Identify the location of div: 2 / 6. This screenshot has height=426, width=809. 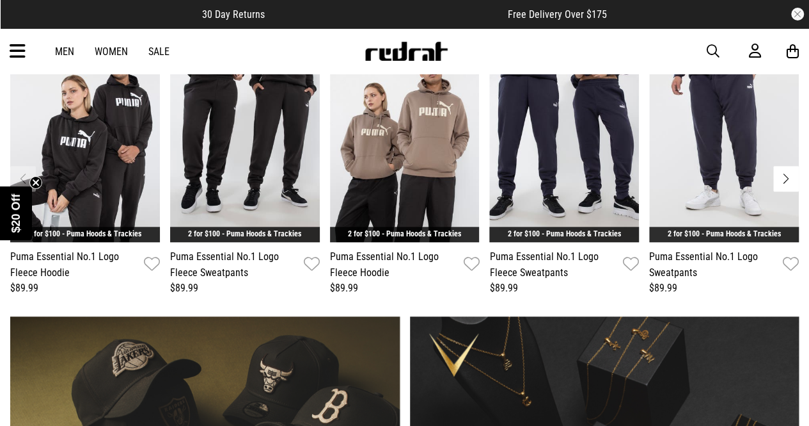
(245, 165).